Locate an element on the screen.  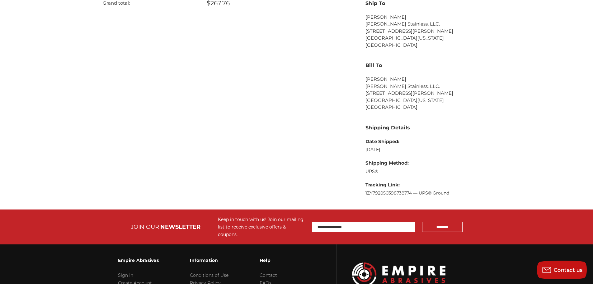
a: 1ZY792050398738774 — UPS® Ground is located at coordinates (407, 193).